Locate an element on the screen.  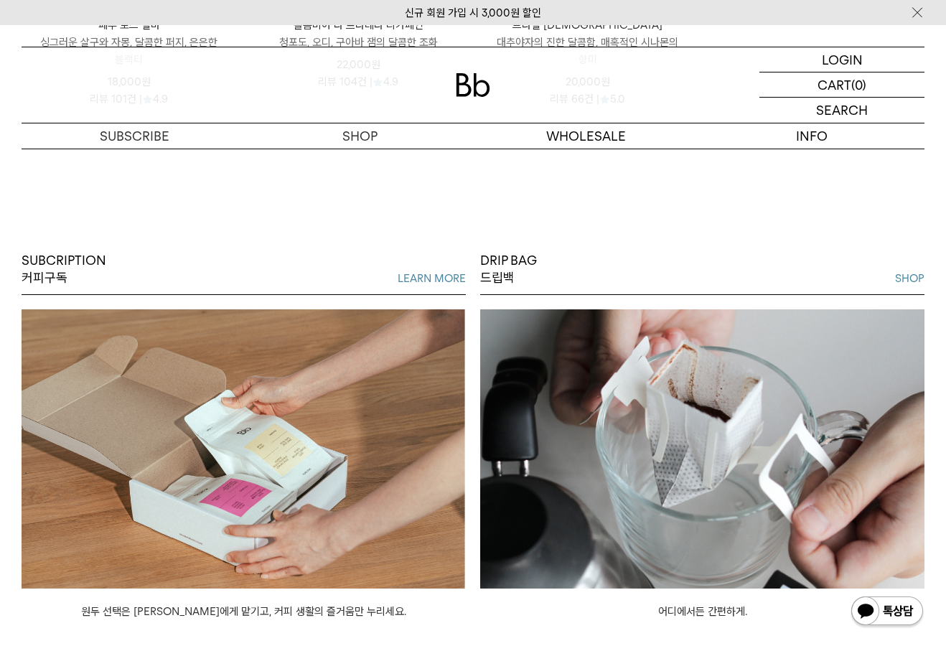
p: SEARCH is located at coordinates (842, 110).